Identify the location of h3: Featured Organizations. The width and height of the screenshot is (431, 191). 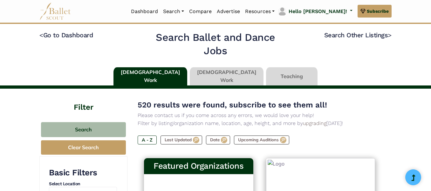
(199, 166).